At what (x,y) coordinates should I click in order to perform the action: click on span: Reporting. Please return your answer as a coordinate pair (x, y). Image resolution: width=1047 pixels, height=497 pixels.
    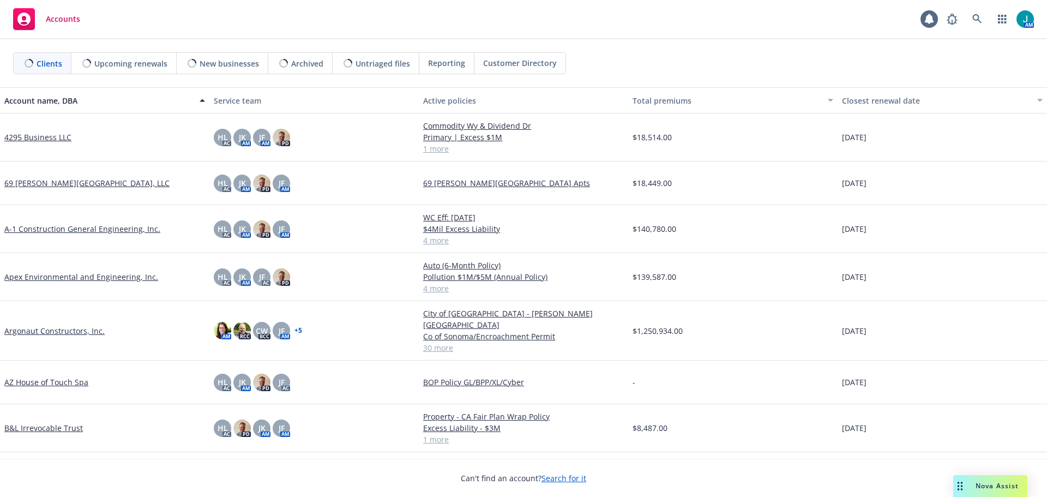
    Looking at the image, I should click on (447, 63).